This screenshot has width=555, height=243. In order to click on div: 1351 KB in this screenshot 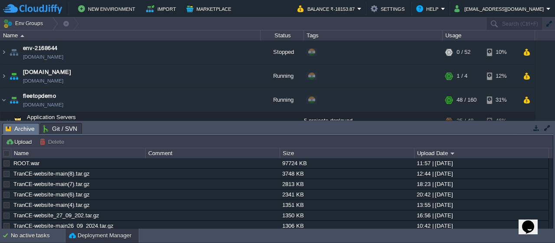, I will do `click(347, 204)`.